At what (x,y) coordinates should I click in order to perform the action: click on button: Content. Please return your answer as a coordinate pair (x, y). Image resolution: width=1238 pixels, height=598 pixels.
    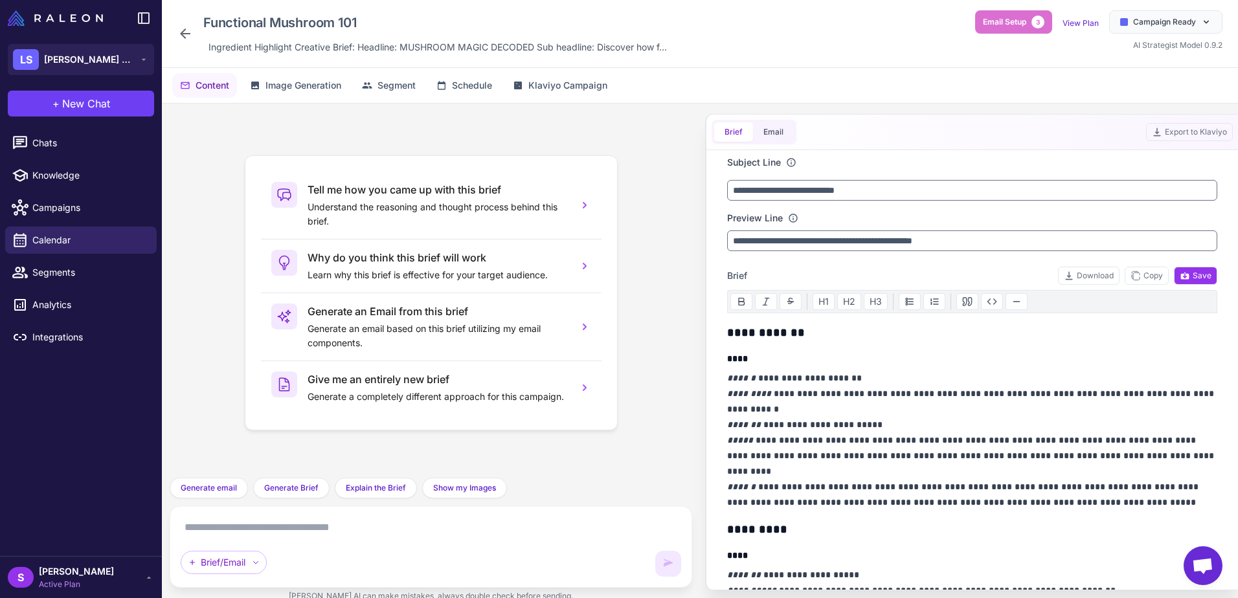
    Looking at the image, I should click on (205, 85).